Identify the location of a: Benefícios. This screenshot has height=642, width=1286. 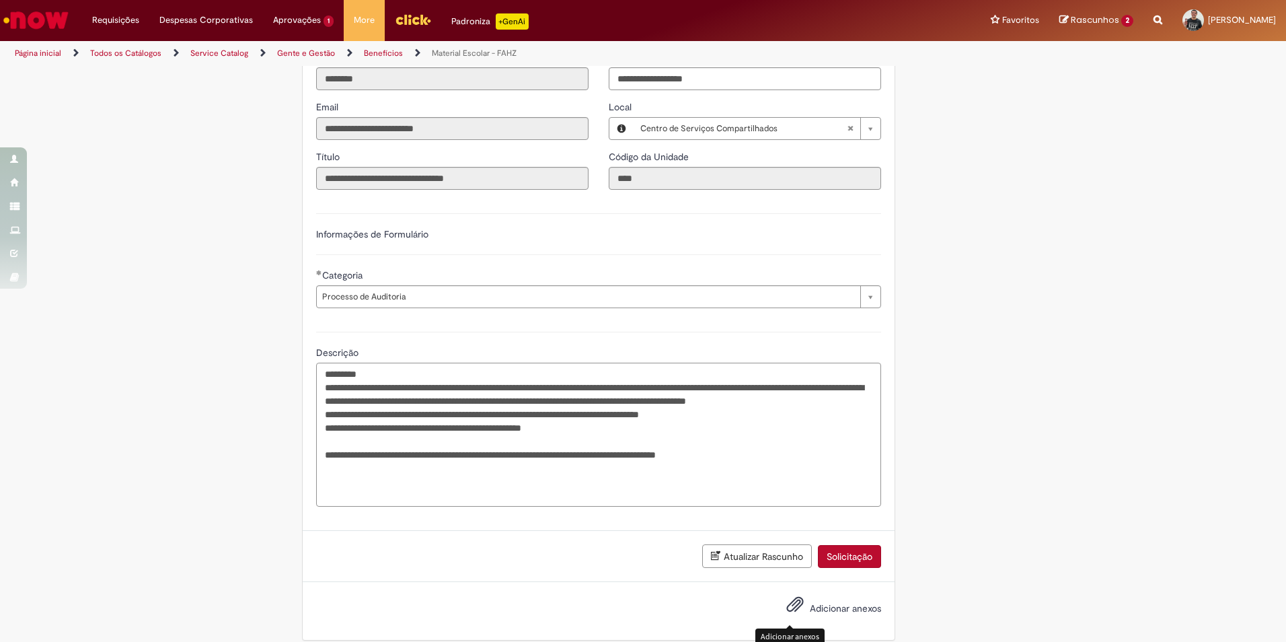
(383, 53).